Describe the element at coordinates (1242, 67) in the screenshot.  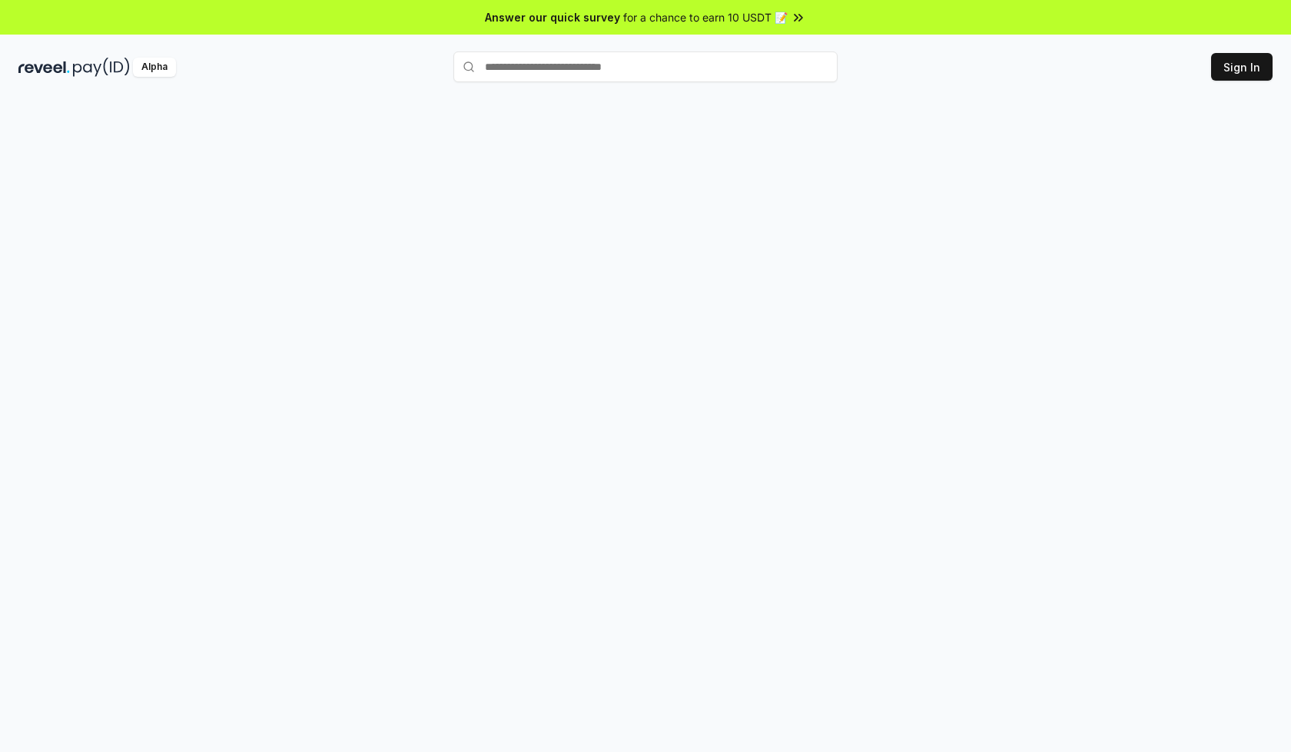
I see `button: Sign In` at that location.